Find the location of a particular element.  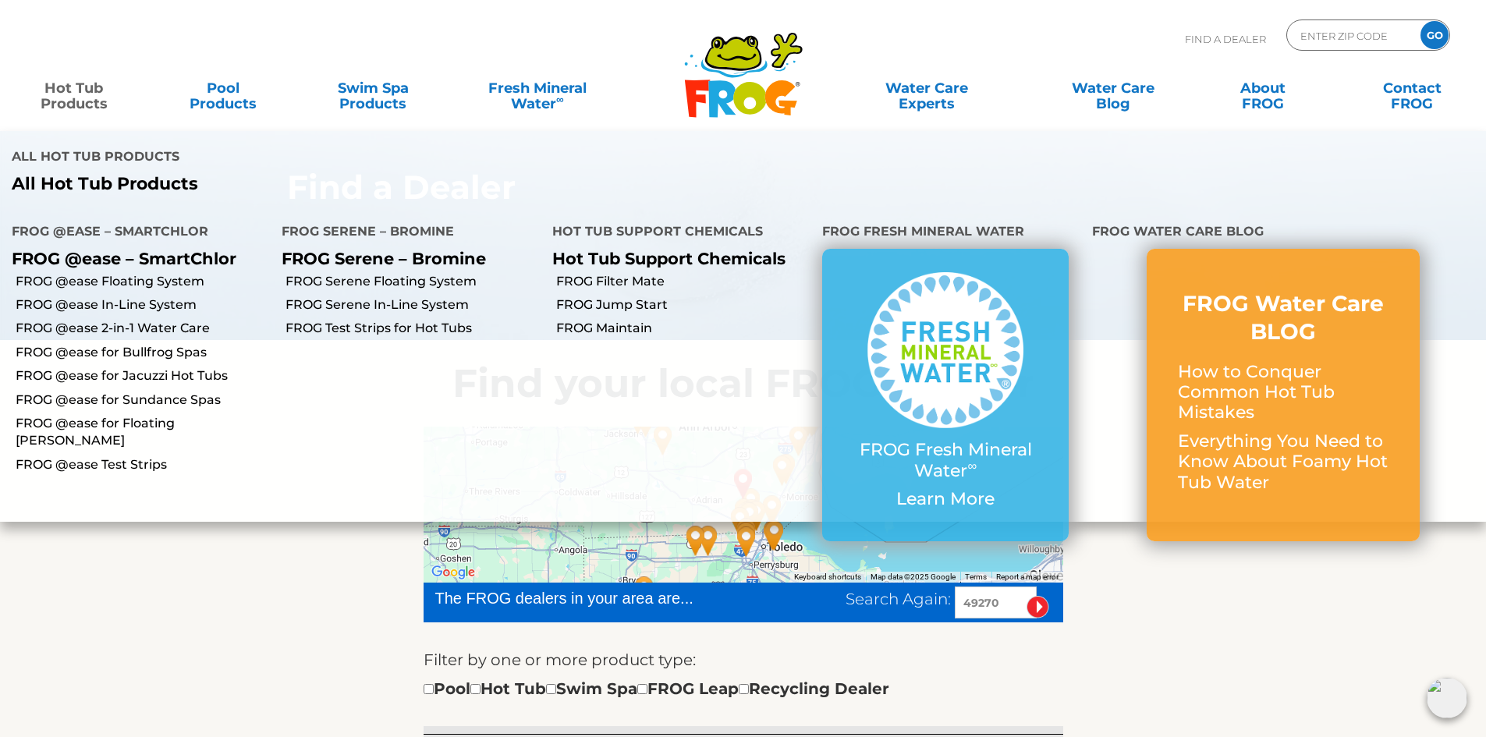

input: GO is located at coordinates (1435, 35).